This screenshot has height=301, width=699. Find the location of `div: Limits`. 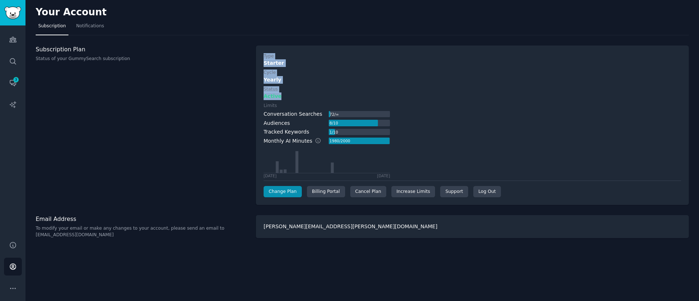

div: Limits is located at coordinates (270, 106).